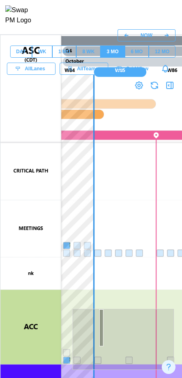 This screenshot has height=378, width=182. I want to click on span: Grid View, so click(137, 69).